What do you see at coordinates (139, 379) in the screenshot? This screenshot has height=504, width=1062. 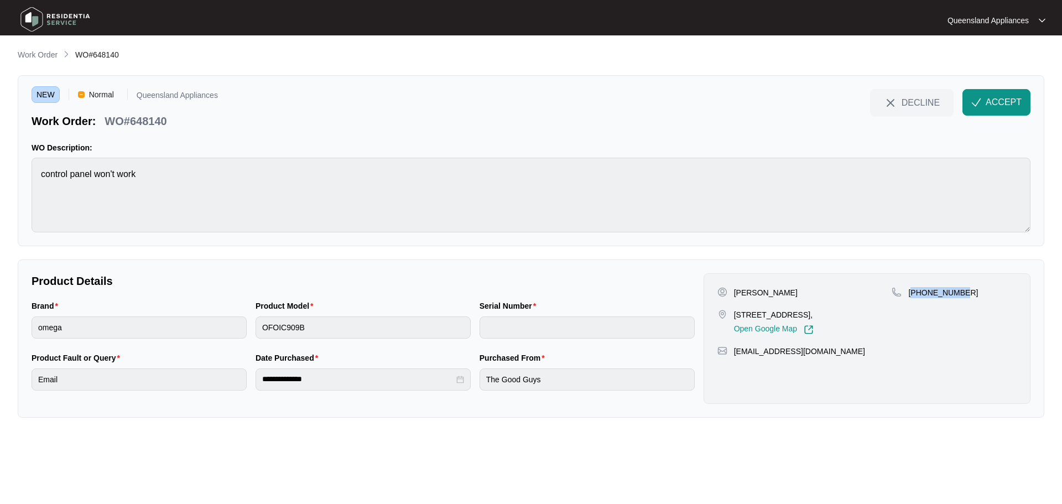 I see `input: Product Fault or Query` at bounding box center [139, 379].